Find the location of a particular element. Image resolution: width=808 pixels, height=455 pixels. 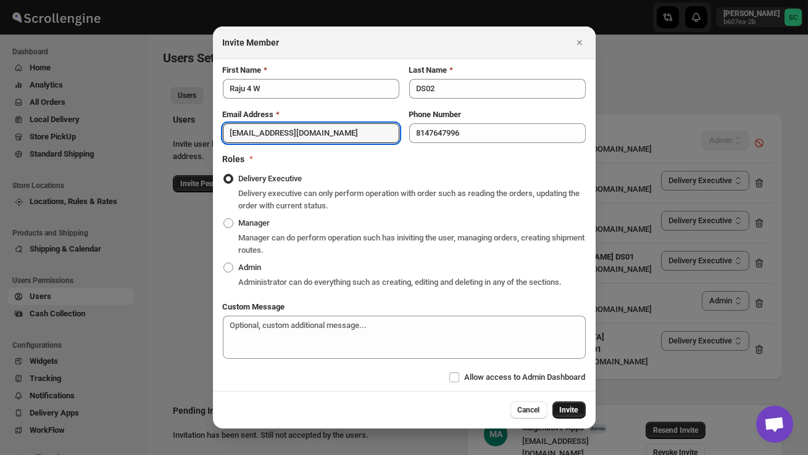

span: Manager is located at coordinates (254, 223).